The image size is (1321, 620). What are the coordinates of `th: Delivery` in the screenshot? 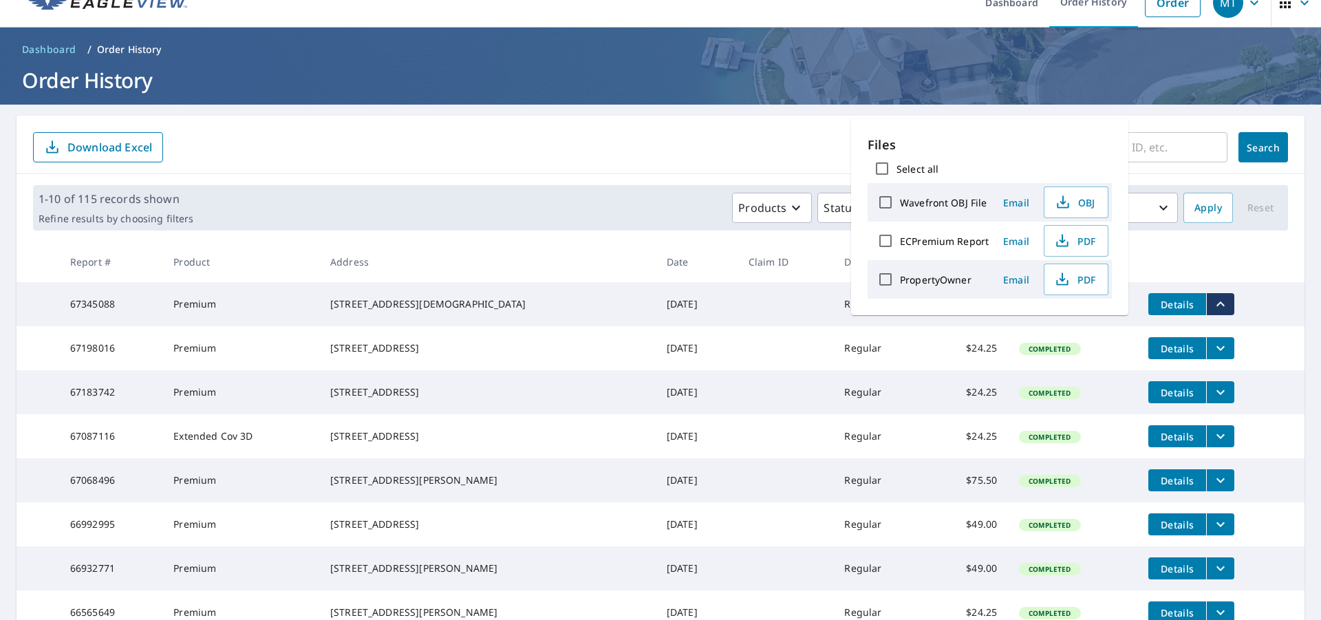 It's located at (879, 261).